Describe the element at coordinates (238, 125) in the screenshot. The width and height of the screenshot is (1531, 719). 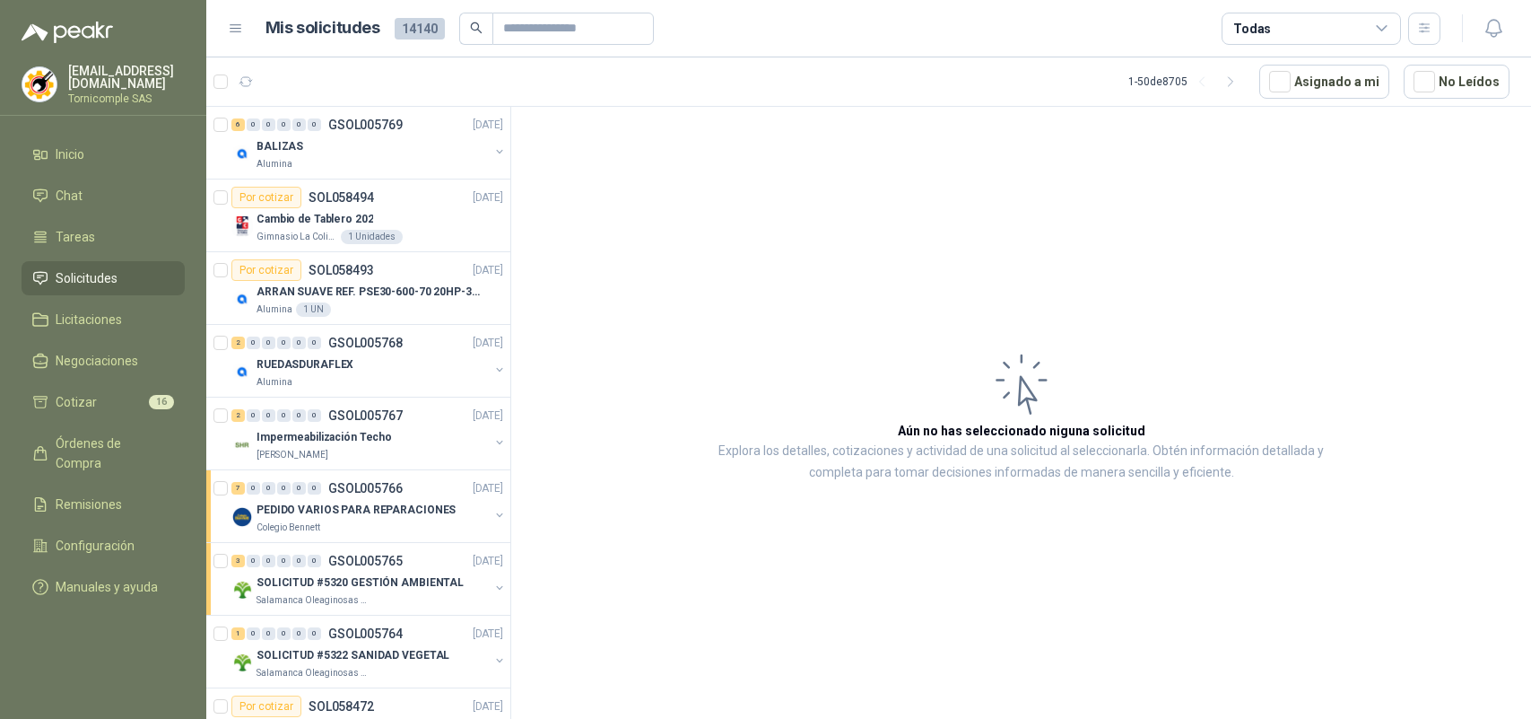
I see `div: 6` at that location.